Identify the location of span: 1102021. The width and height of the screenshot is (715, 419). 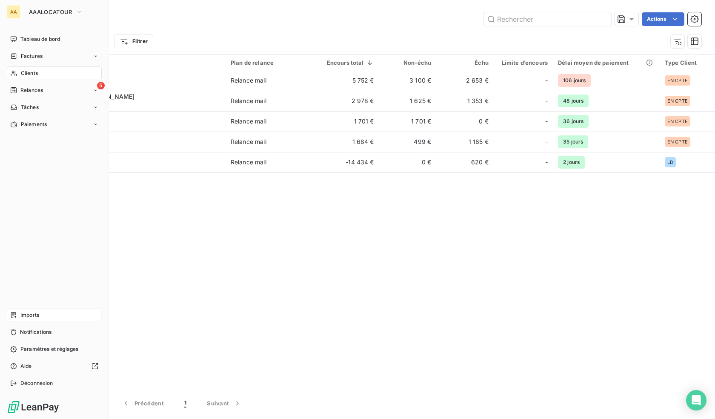
(140, 105).